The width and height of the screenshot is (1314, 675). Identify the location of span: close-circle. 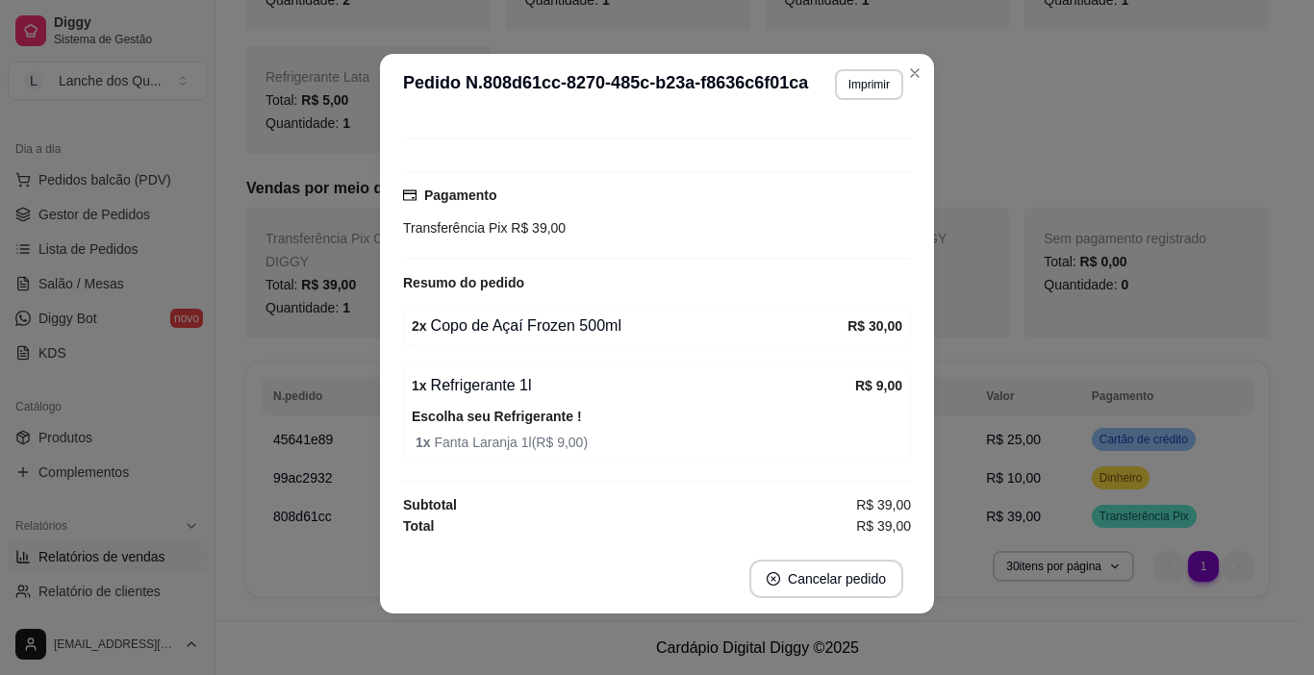
(773, 579).